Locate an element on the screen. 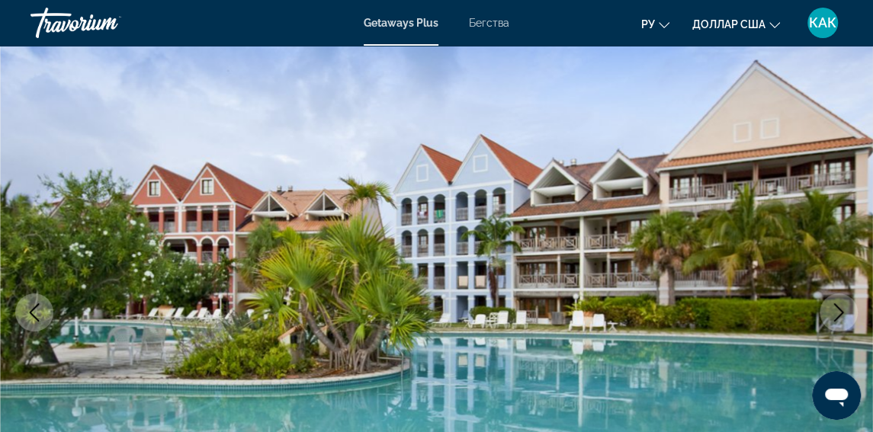 This screenshot has width=873, height=432. button: Next image is located at coordinates (839, 313).